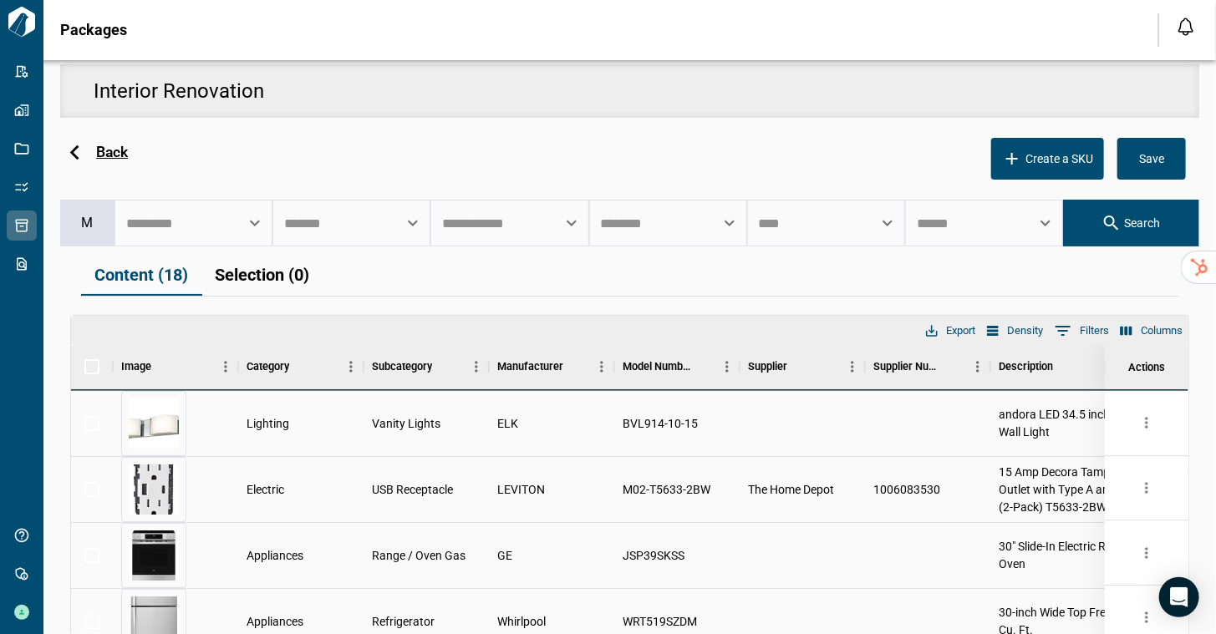  Describe the element at coordinates (950, 331) in the screenshot. I see `button: Export` at that location.